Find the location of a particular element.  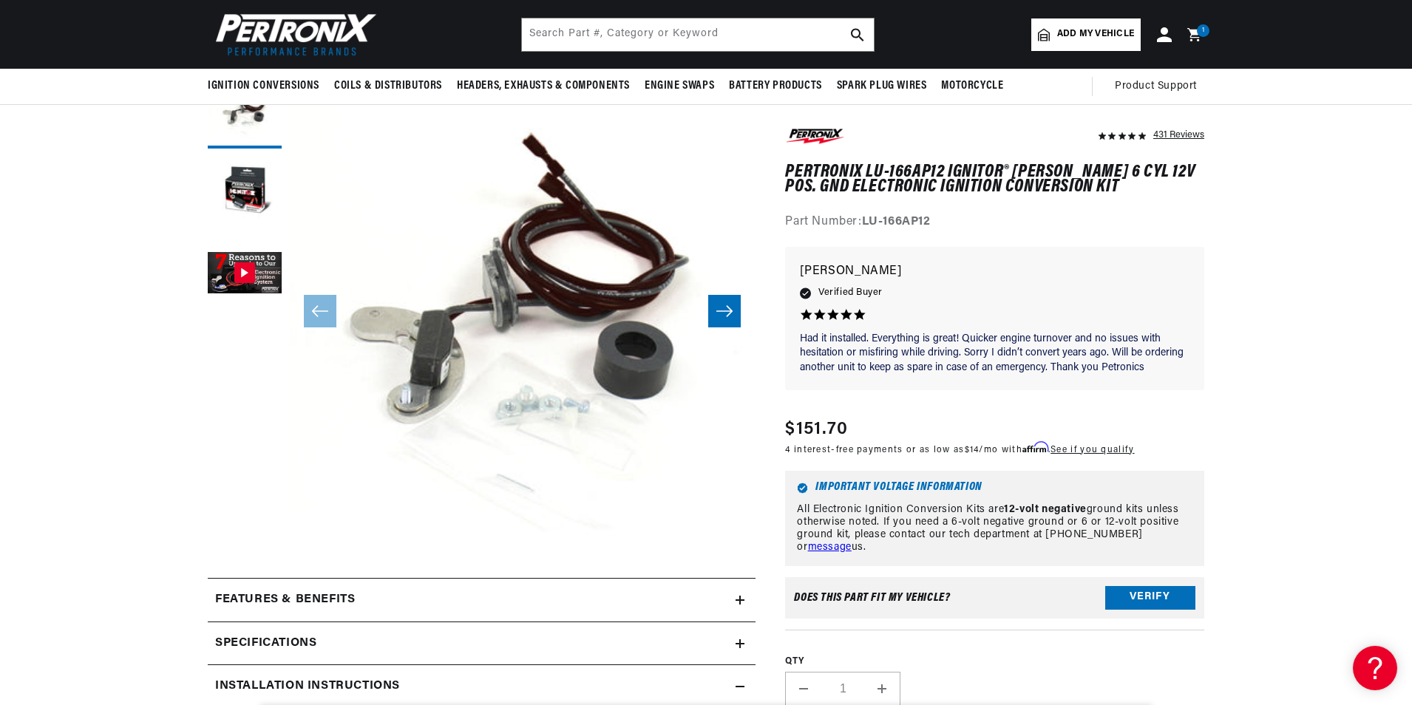

h6: Important Voltage Information is located at coordinates (994, 489).